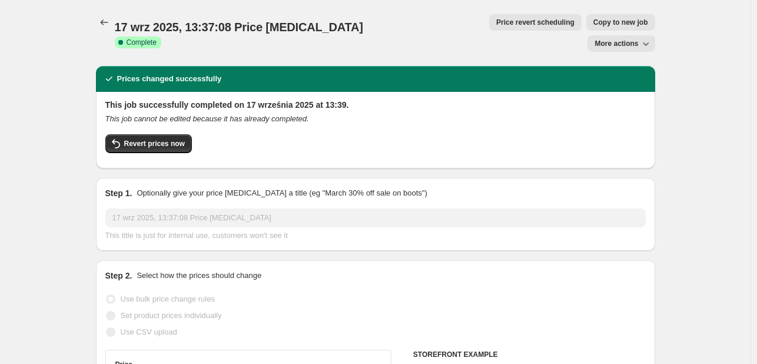 The image size is (757, 364). Describe the element at coordinates (621, 44) in the screenshot. I see `button: More actions` at that location.